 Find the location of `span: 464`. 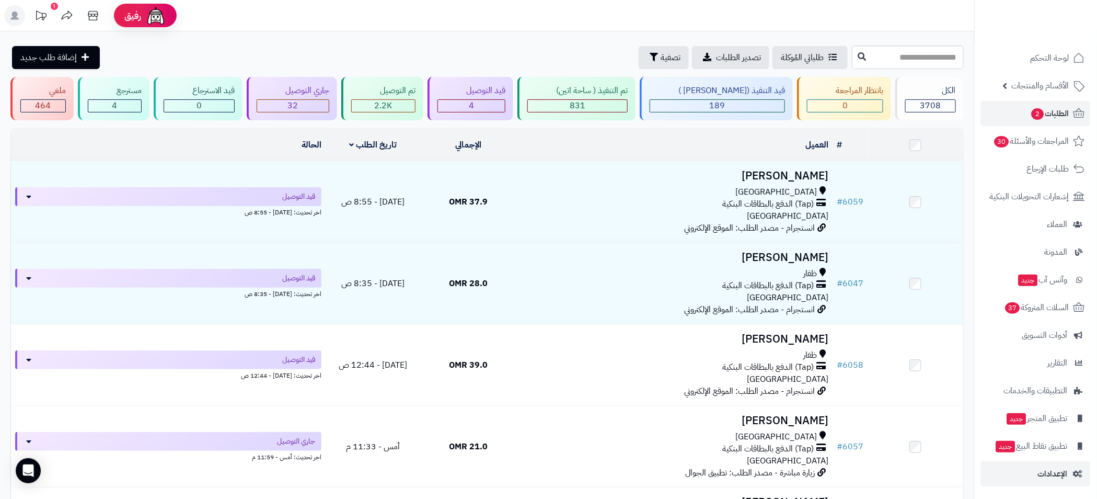

span: 464 is located at coordinates (43, 106).